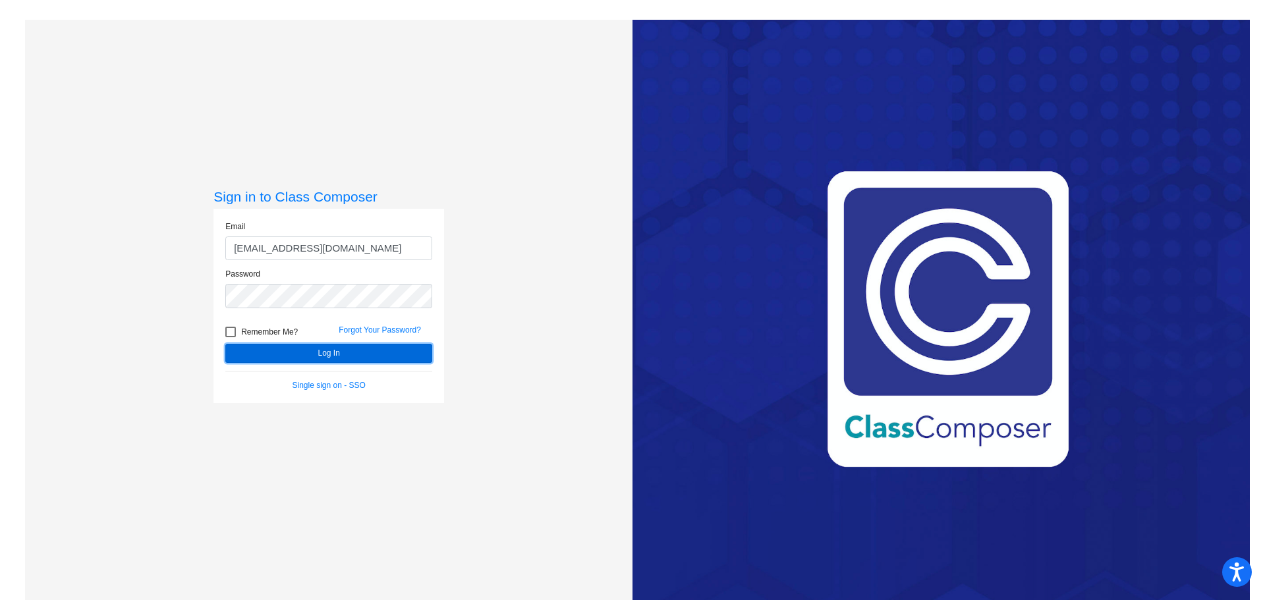  What do you see at coordinates (329, 385) in the screenshot?
I see `a: Single sign on - SSO` at bounding box center [329, 385].